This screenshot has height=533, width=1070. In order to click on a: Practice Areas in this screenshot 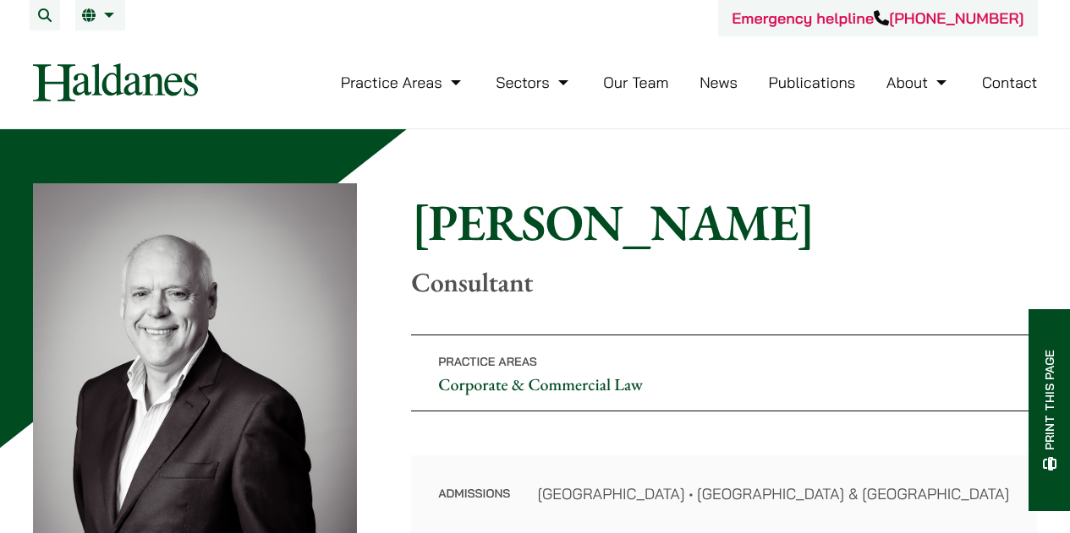, I will do `click(402, 82)`.